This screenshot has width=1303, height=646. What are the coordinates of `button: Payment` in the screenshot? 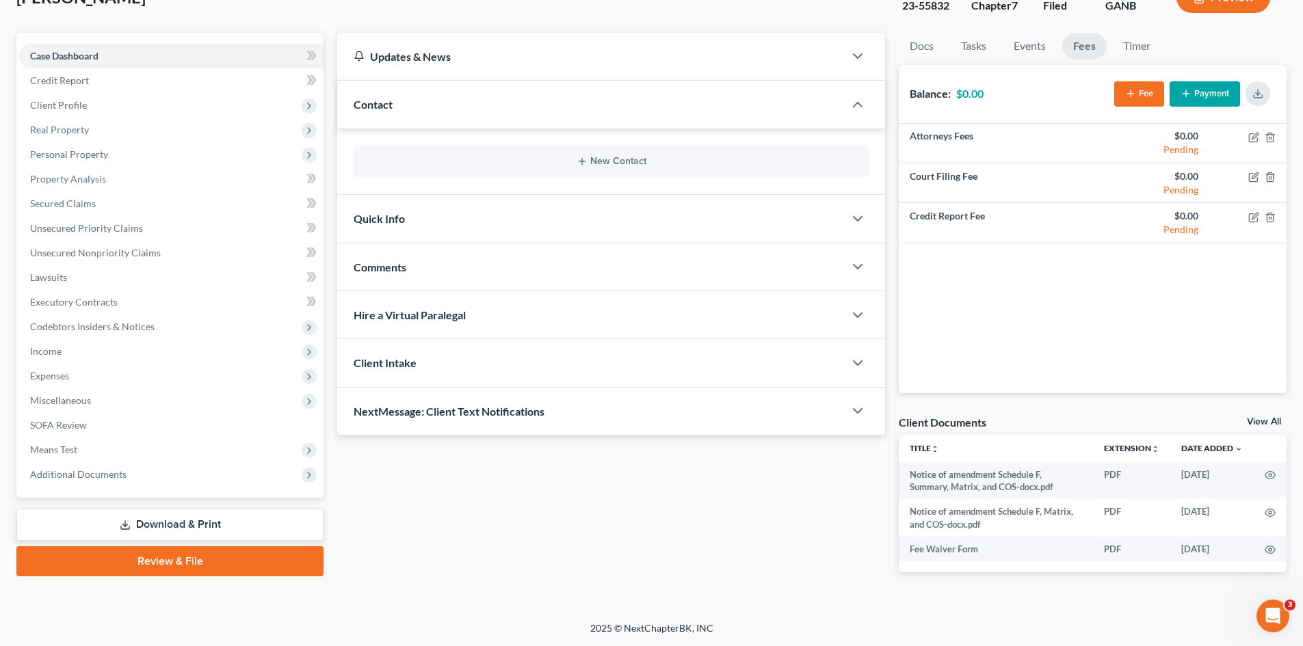 It's located at (1204, 94).